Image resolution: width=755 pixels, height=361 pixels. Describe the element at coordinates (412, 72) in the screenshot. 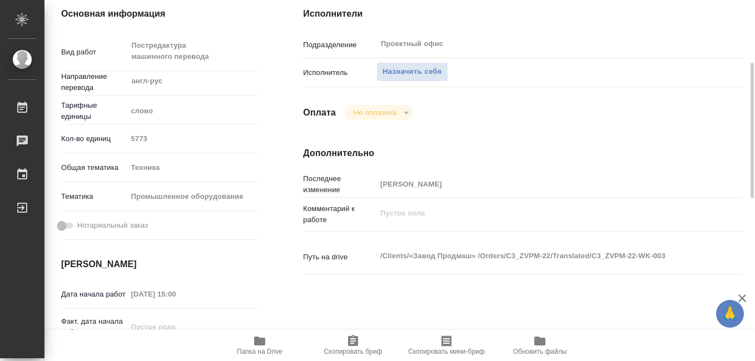

I see `span: Назначить себя` at that location.